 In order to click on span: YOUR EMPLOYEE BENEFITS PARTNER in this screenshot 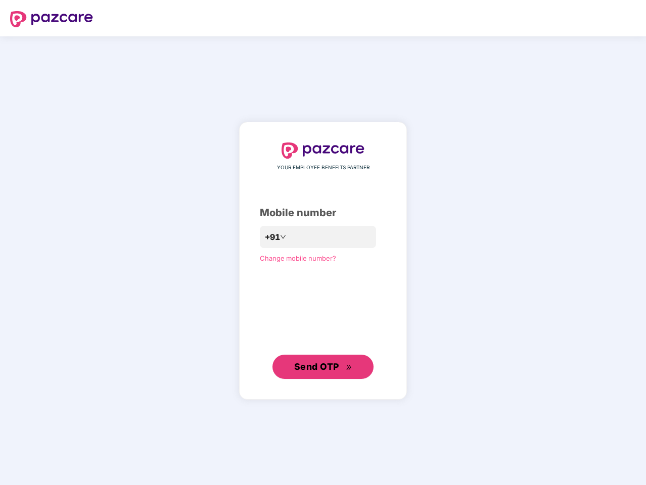, I will do `click(323, 168)`.